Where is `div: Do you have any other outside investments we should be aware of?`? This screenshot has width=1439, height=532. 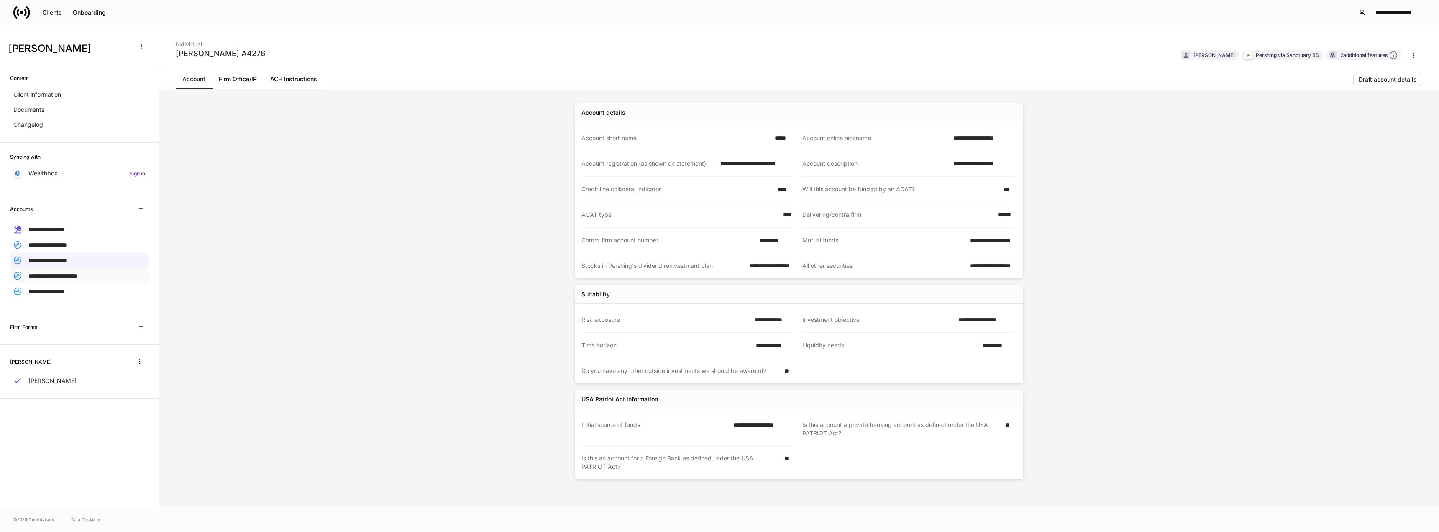
div: Do you have any other outside investments we should be aware of? is located at coordinates (680, 371).